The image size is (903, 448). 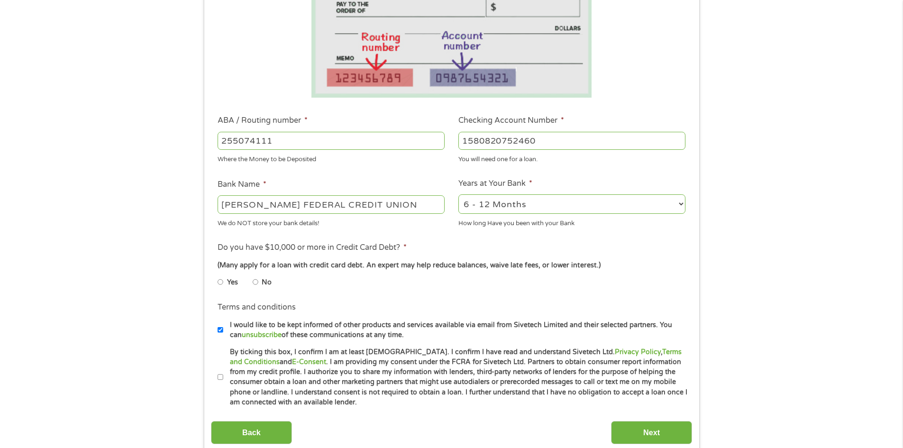 What do you see at coordinates (312, 247) in the screenshot?
I see `label: Do you have $10,000 or more in Credit Card Debt?` at bounding box center [312, 247].